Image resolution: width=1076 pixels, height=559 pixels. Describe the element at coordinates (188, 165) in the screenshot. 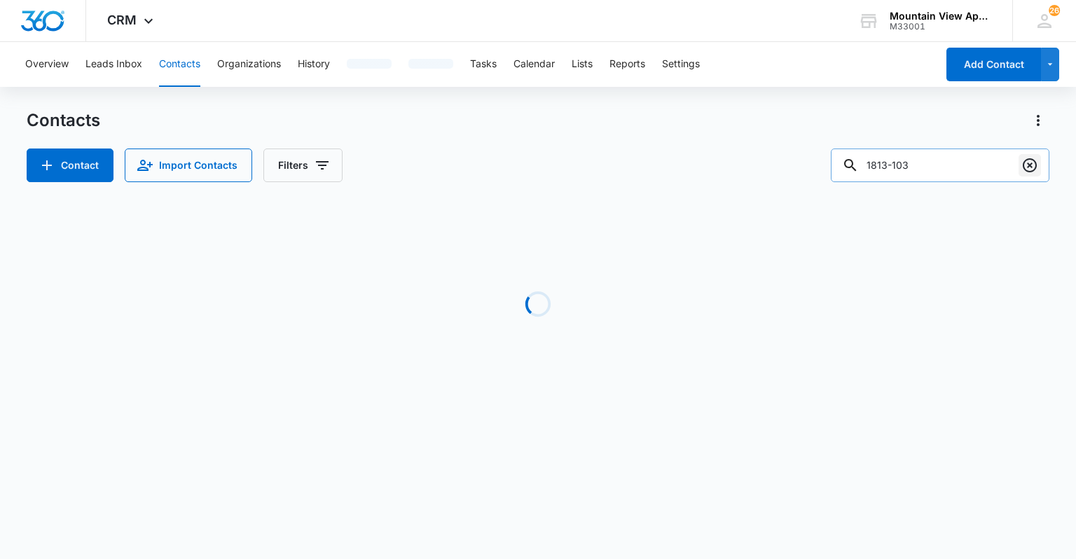

I see `button: Import Contacts` at that location.